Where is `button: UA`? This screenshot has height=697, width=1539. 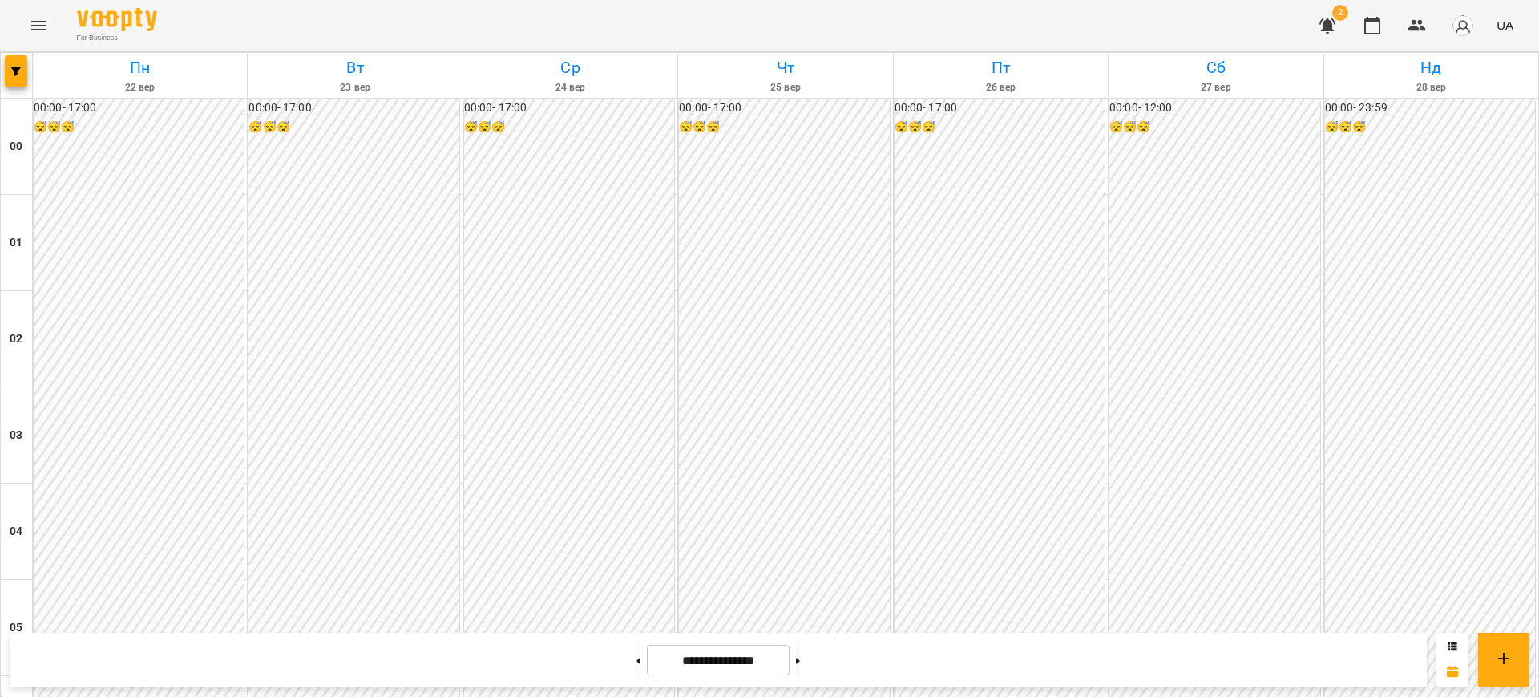
button: UA is located at coordinates (1505, 25).